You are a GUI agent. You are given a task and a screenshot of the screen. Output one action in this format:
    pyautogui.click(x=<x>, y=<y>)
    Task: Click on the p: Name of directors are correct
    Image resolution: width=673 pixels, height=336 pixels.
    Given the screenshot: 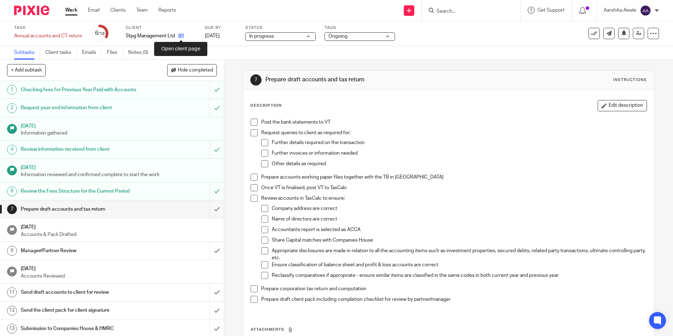 What is the action you would take?
    pyautogui.click(x=459, y=219)
    